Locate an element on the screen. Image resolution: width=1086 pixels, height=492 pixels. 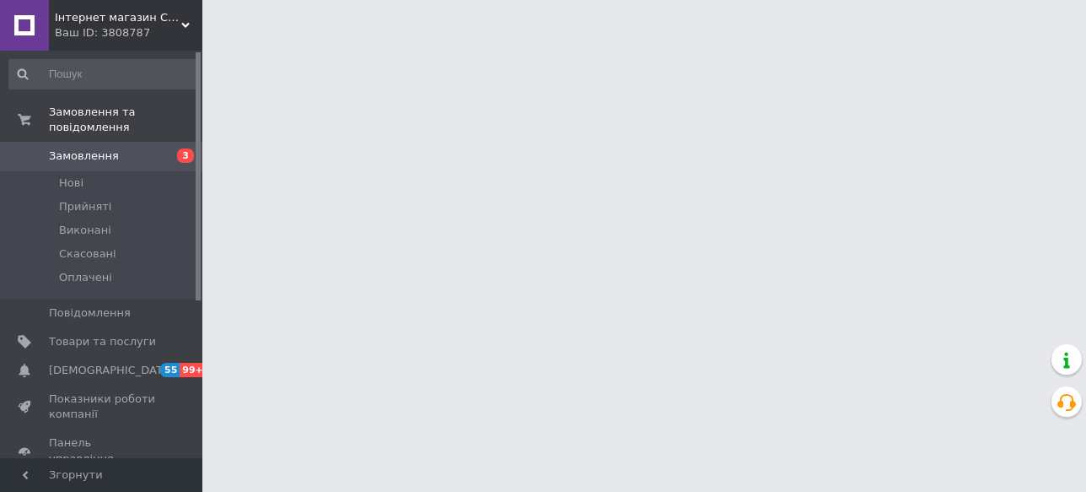
span: Інтернет магазин Струмент is located at coordinates (118, 18).